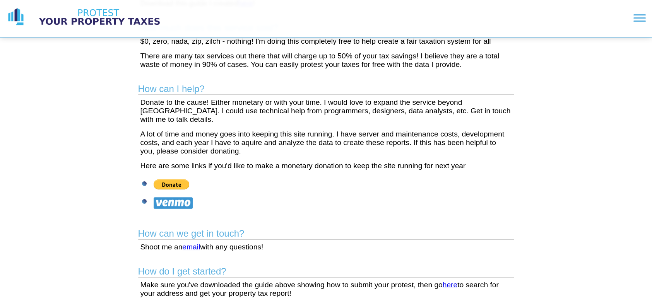 The image size is (652, 307). I want to click on p: A lot of time and money goes into keeping this site running. I have server and maintenance costs,..., so click(326, 143).